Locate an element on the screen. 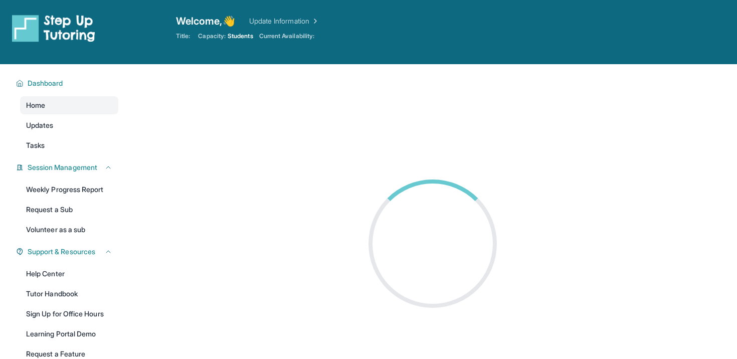  img: logo is located at coordinates (54, 28).